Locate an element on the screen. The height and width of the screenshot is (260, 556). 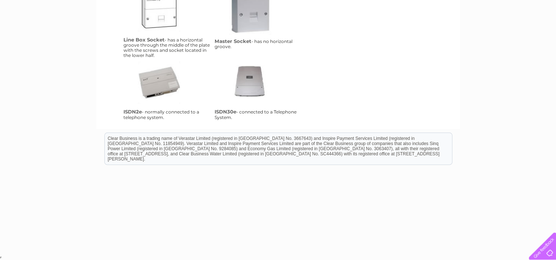
a: Log out is located at coordinates (540, 34).